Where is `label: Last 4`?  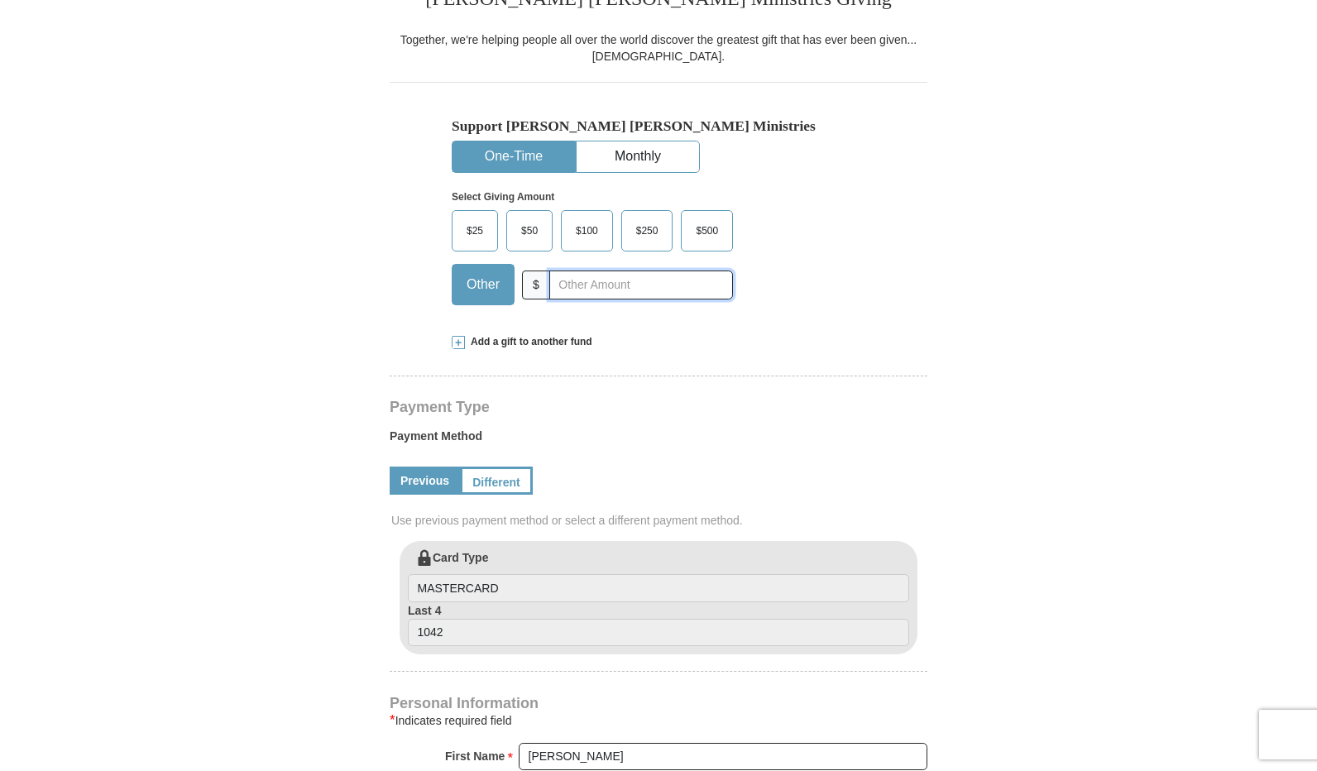
label: Last 4 is located at coordinates (658, 624).